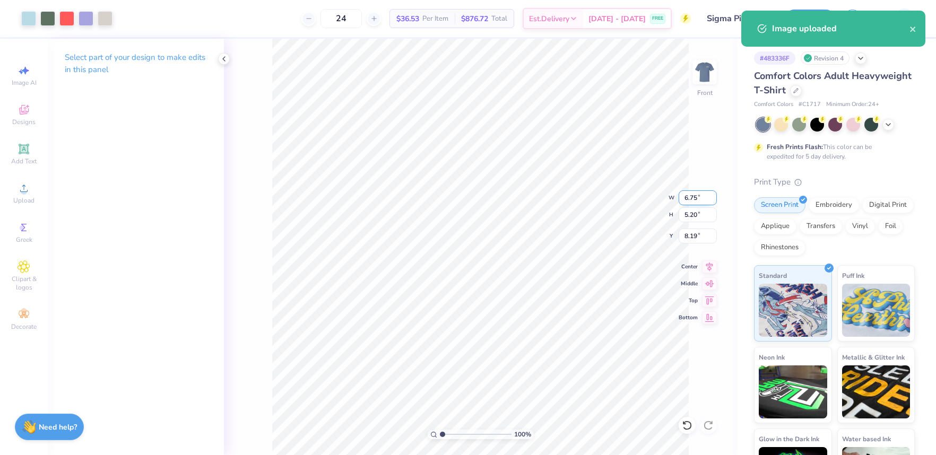 This screenshot has width=936, height=455. Describe the element at coordinates (705, 72) in the screenshot. I see `img: Front` at that location.